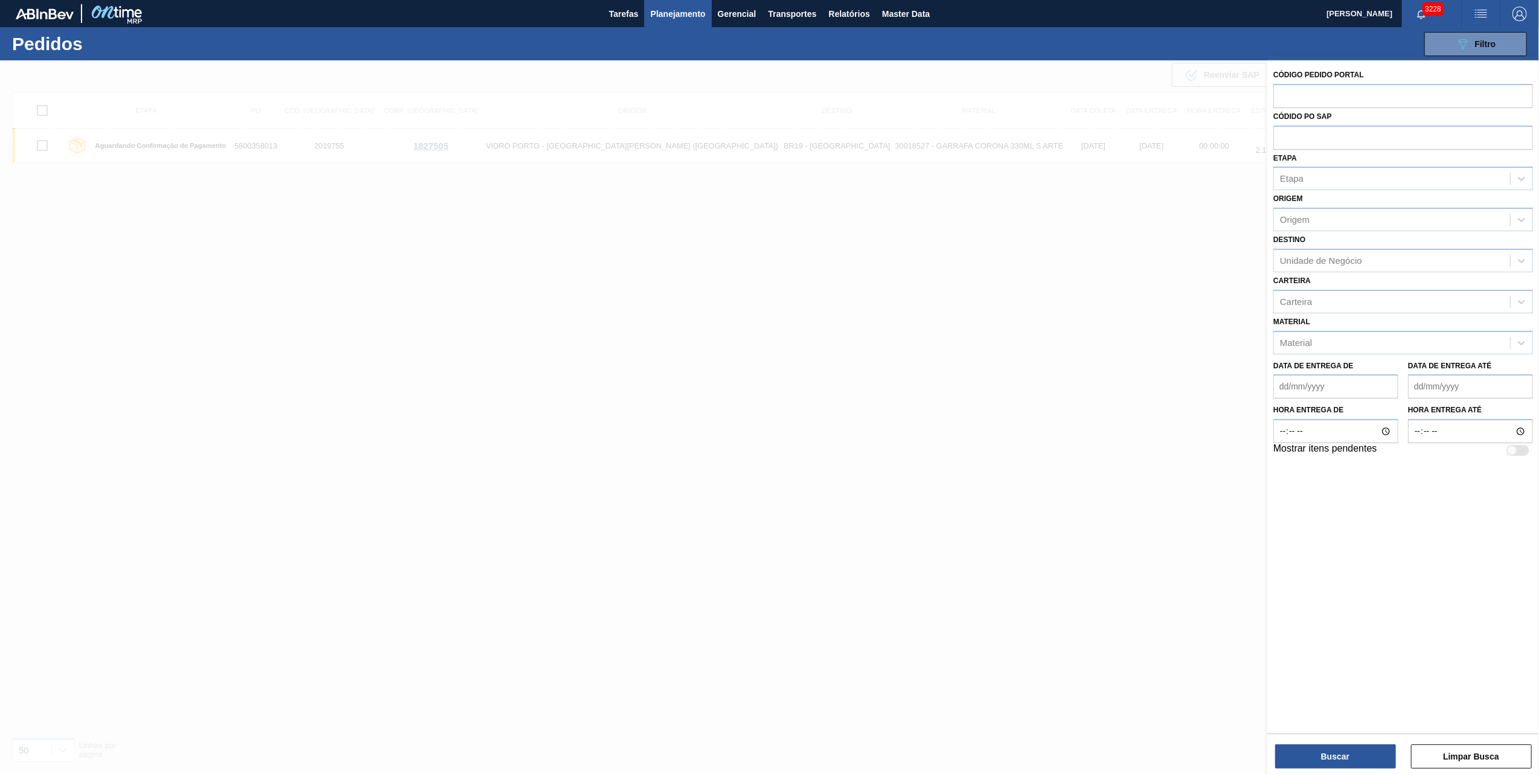 The width and height of the screenshot is (1539, 774). I want to click on label: Data de Entrega até, so click(1450, 366).